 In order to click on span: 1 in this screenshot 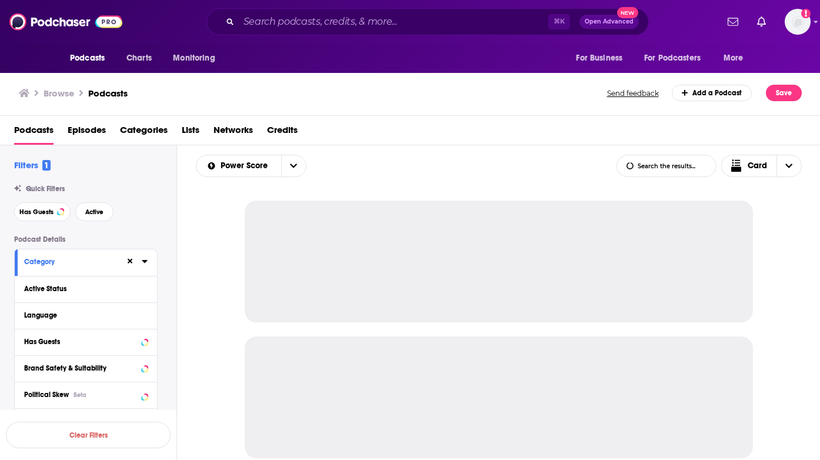, I will do `click(46, 165)`.